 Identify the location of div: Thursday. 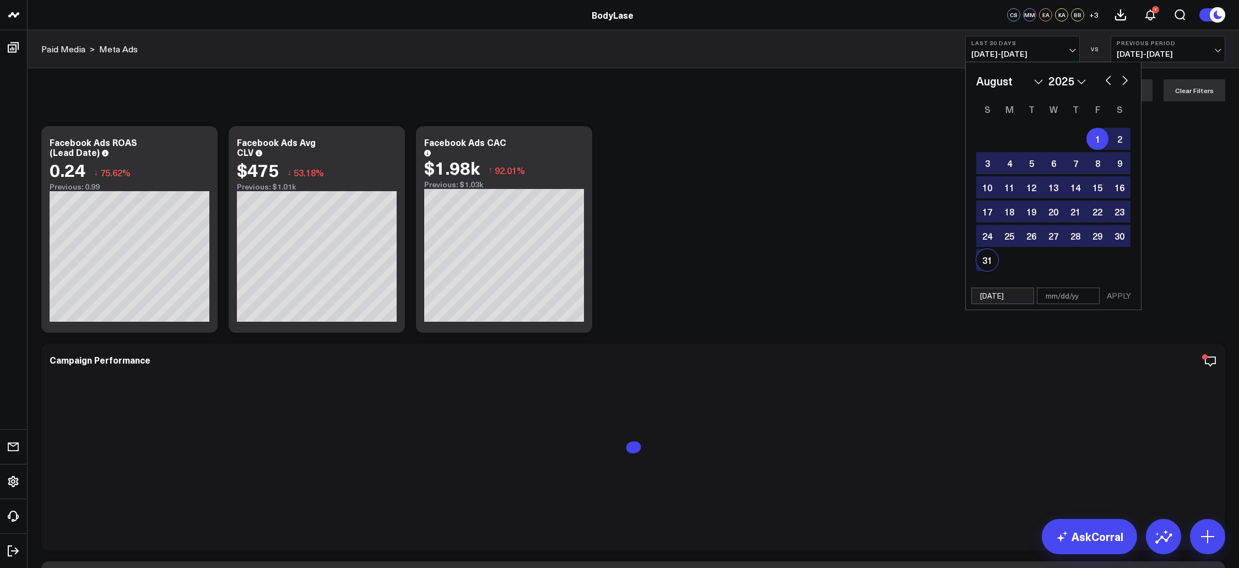
(1075, 109).